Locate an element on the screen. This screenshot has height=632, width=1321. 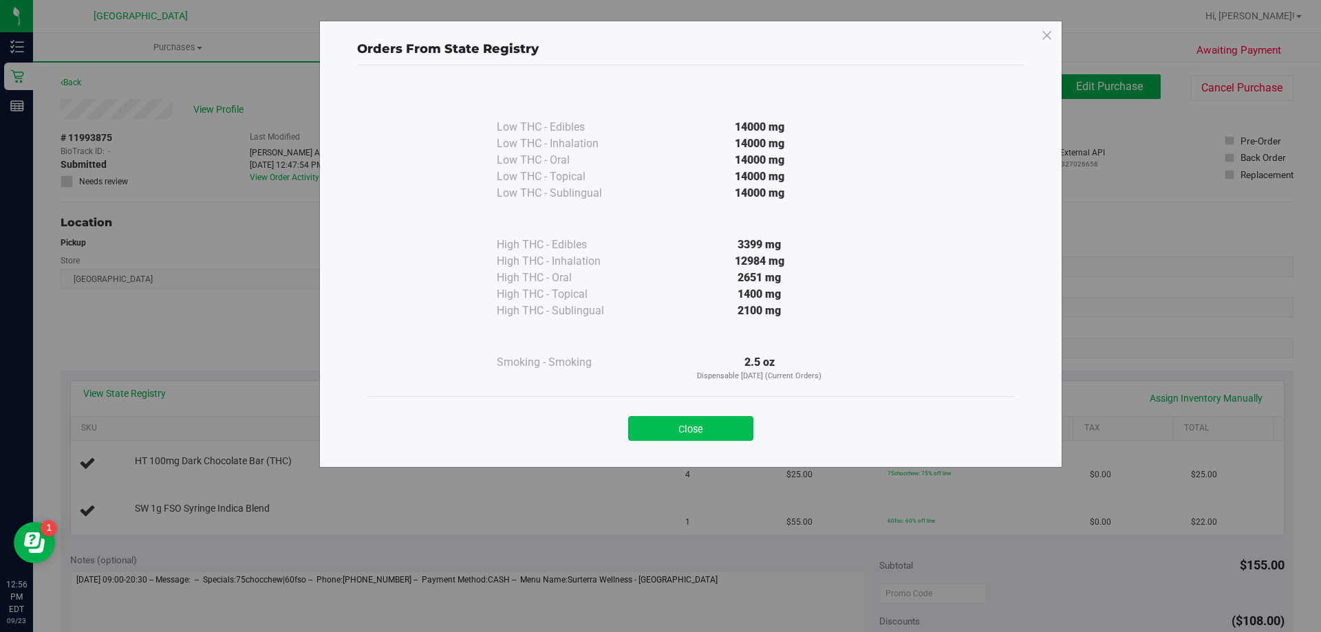
div: Smoking - Smoking is located at coordinates (565, 363).